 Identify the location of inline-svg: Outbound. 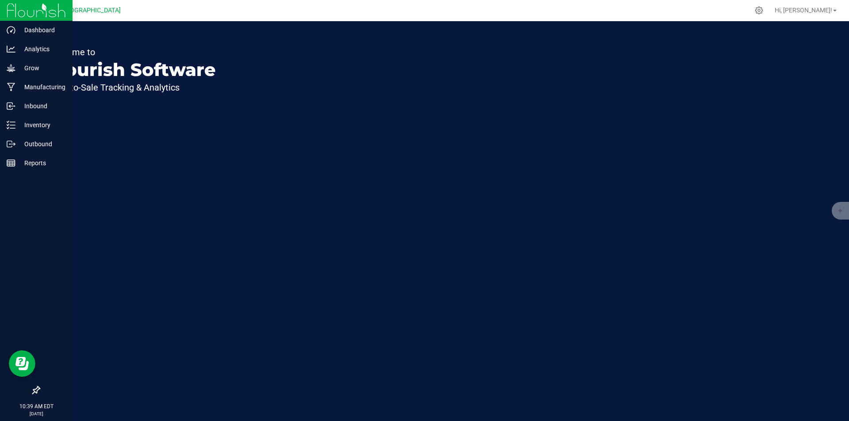
(11, 144).